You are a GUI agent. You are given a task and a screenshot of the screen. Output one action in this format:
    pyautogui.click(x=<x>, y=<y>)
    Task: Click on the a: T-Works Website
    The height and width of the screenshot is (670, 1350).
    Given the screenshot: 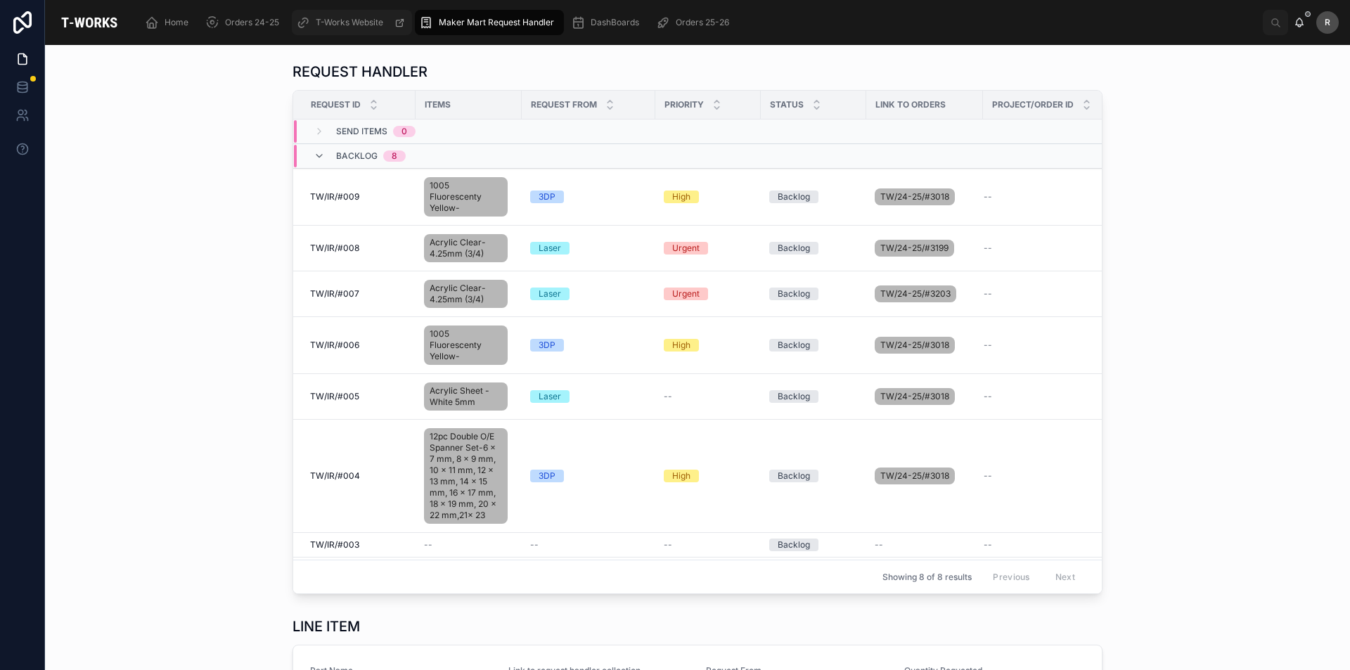 What is the action you would take?
    pyautogui.click(x=351, y=22)
    